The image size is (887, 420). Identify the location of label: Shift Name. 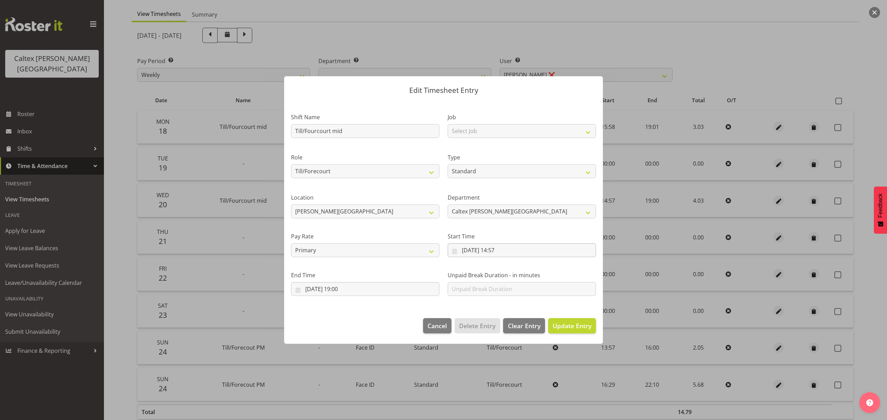
(365, 117).